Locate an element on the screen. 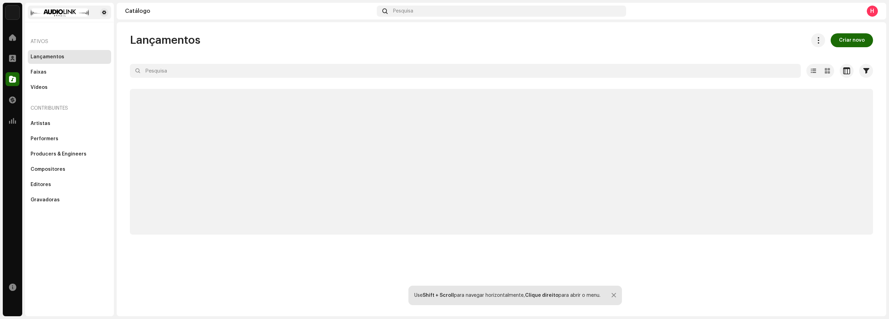  re-m-nav-item: Editores is located at coordinates (69, 185).